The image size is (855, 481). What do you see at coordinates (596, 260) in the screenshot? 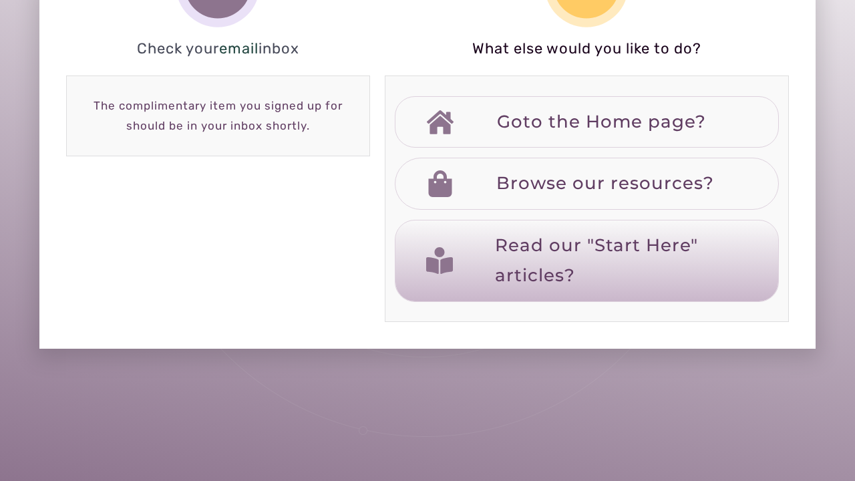
I see `span: Read our "Start Here" articles?` at bounding box center [596, 260].